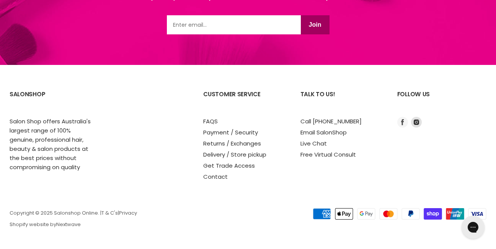  What do you see at coordinates (234, 25) in the screenshot?
I see `input: Email` at bounding box center [234, 25].